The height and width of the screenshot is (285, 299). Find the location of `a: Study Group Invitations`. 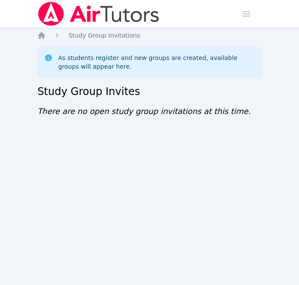

a: Study Group Invitations is located at coordinates (104, 35).